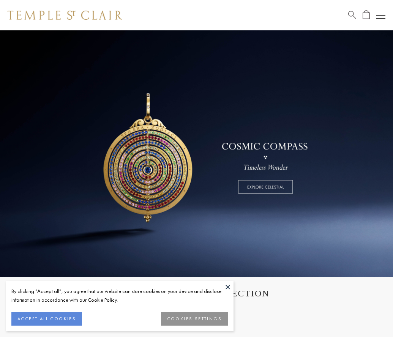 Image resolution: width=393 pixels, height=337 pixels. Describe the element at coordinates (194, 319) in the screenshot. I see `button: COOKIES SETTINGS` at that location.